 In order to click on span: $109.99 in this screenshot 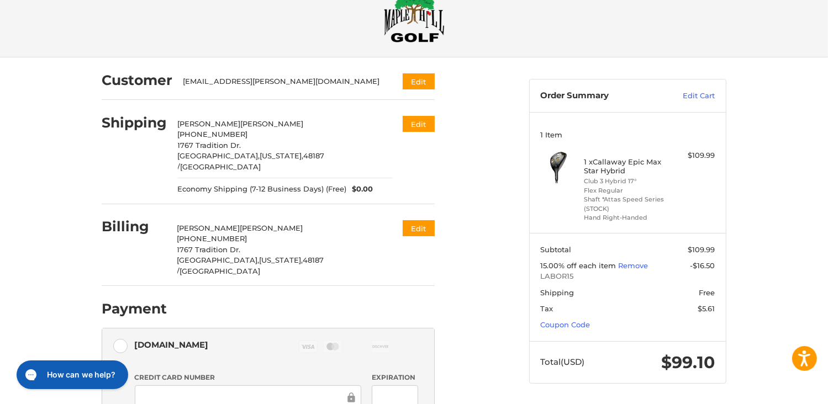, I will do `click(701, 250)`.